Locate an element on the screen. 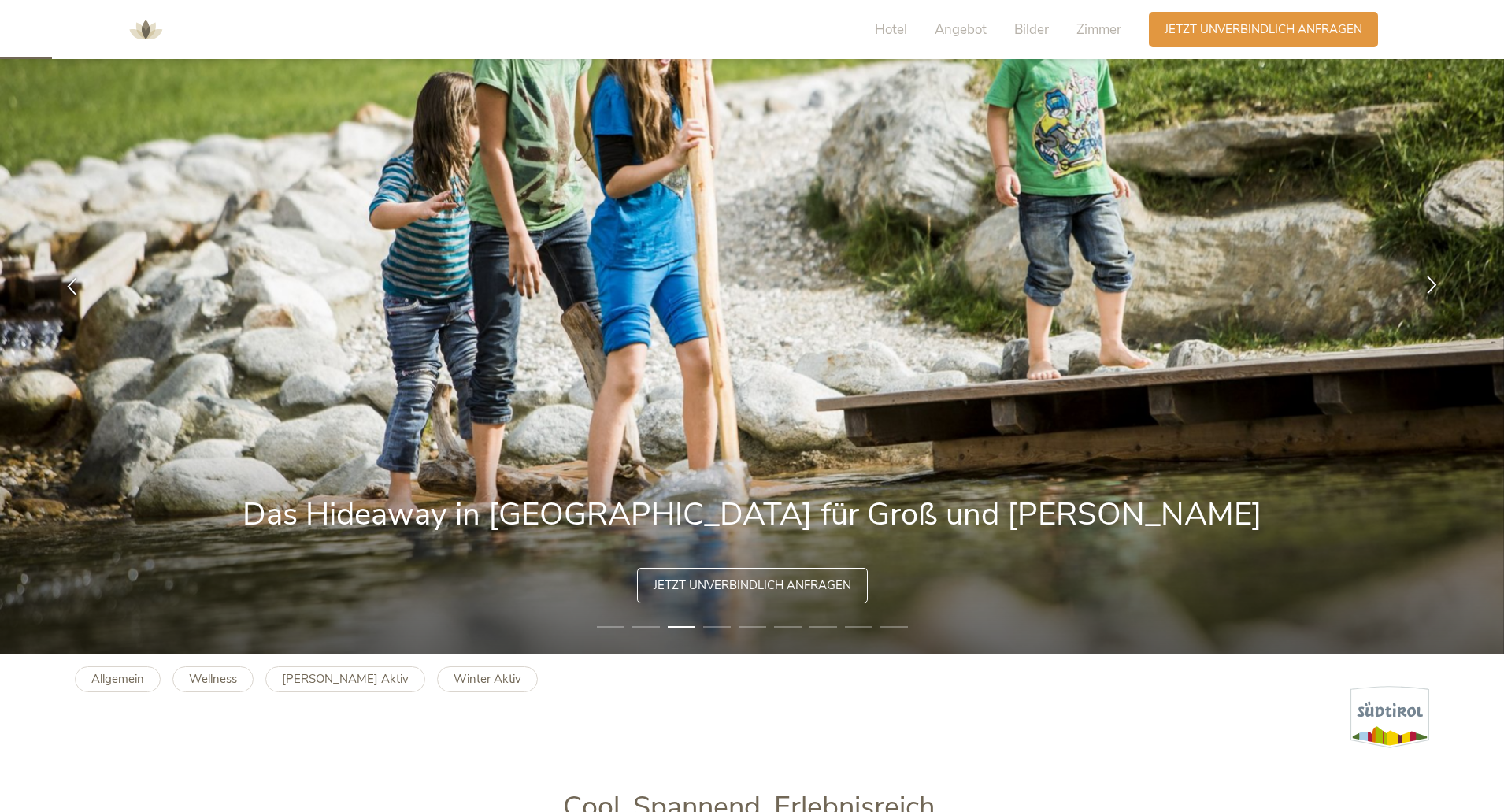 Image resolution: width=1504 pixels, height=812 pixels. span: Bilder is located at coordinates (1032, 29).